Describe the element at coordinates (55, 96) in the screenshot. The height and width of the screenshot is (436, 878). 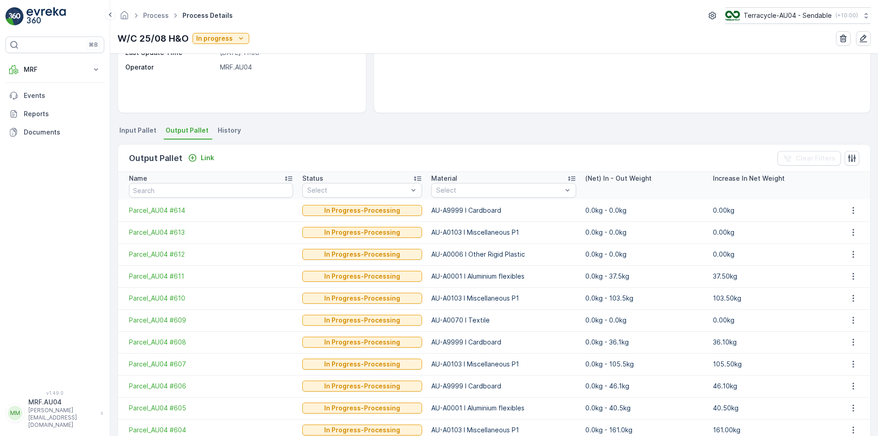
I see `a: Events` at that location.